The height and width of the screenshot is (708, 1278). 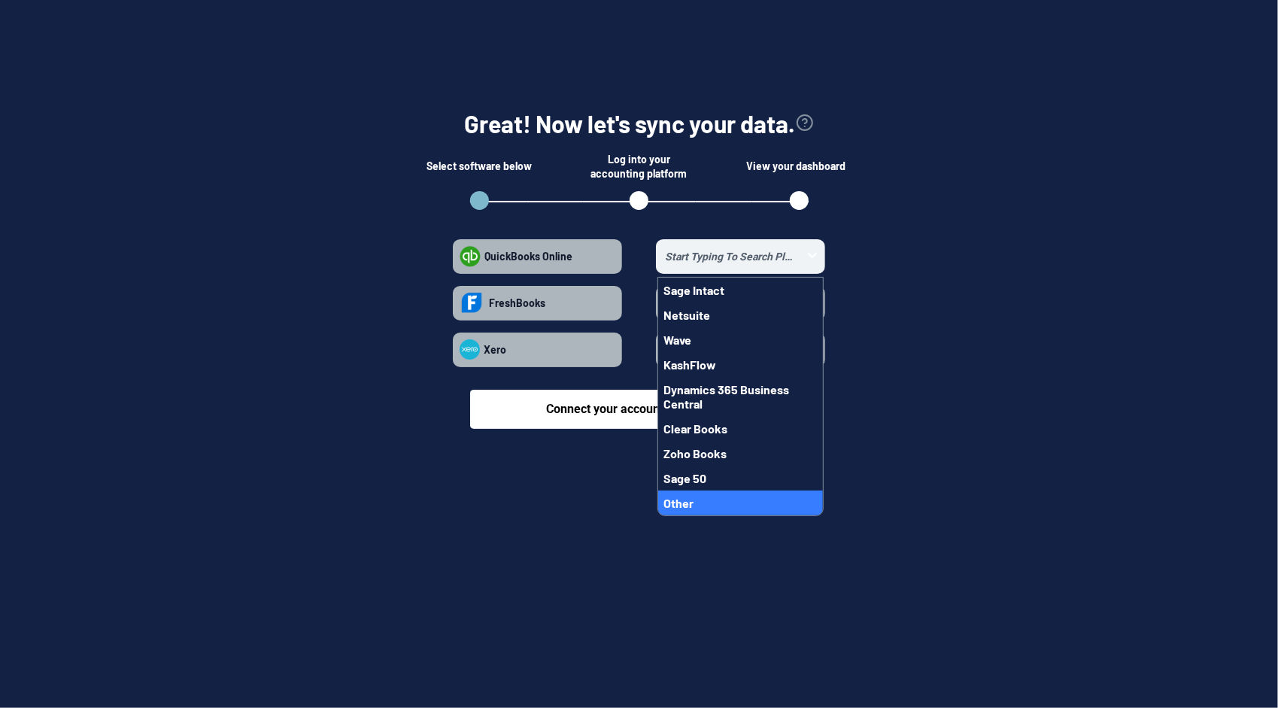 I want to click on input: toggle menuSage IntactNetsuiteWaveKashFlowDynamics 365 Business CentralClear BooksZoho BooksSage ..., so click(x=729, y=256).